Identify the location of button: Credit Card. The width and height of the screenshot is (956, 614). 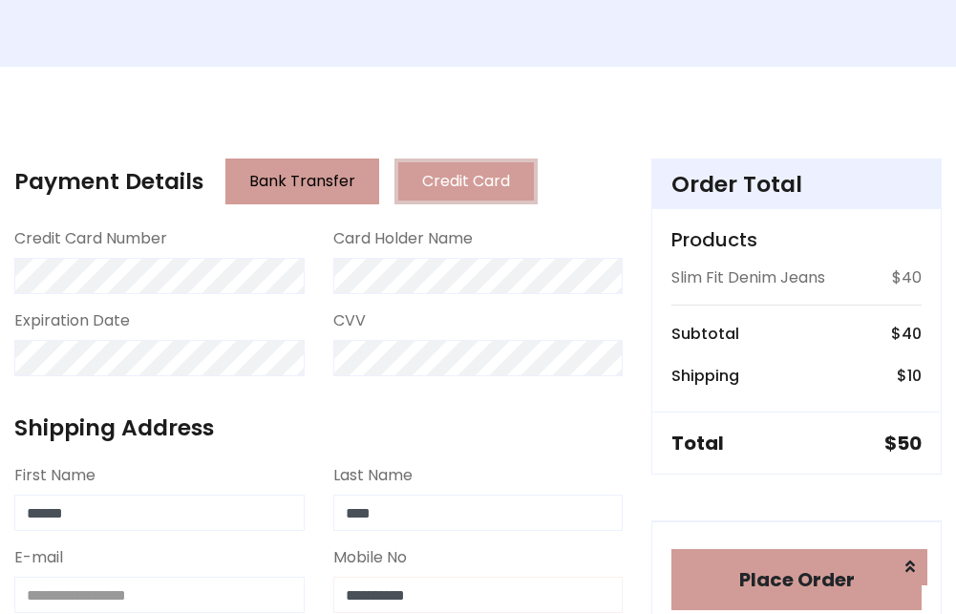
(466, 181).